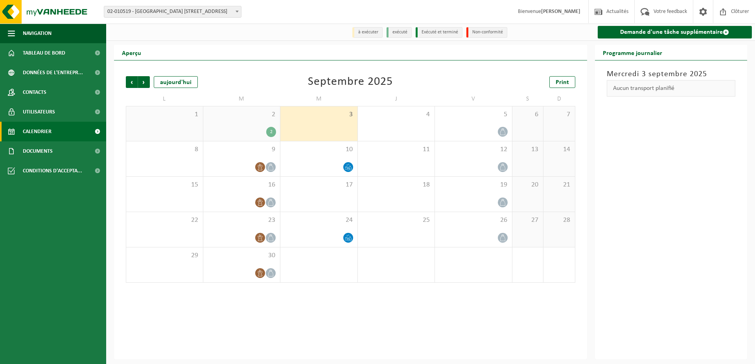 This screenshot has width=755, height=364. Describe the element at coordinates (319, 185) in the screenshot. I see `span: 17` at that location.